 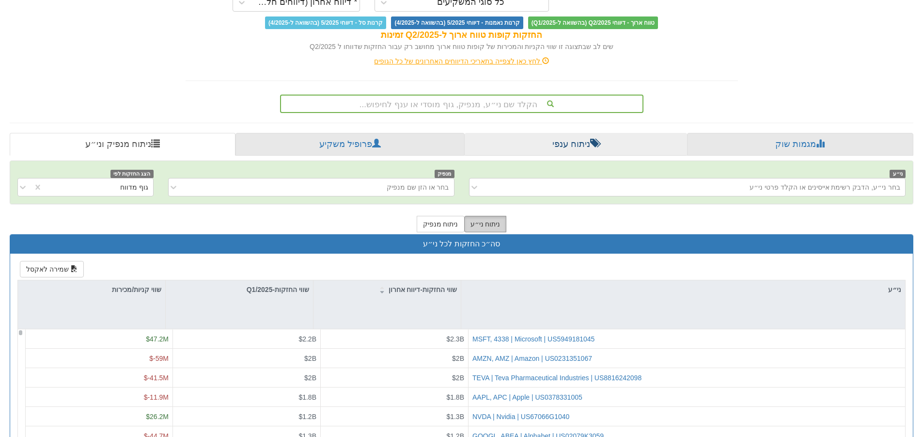 I want to click on a: ניתוח מנפיק וני״ע, so click(x=123, y=144).